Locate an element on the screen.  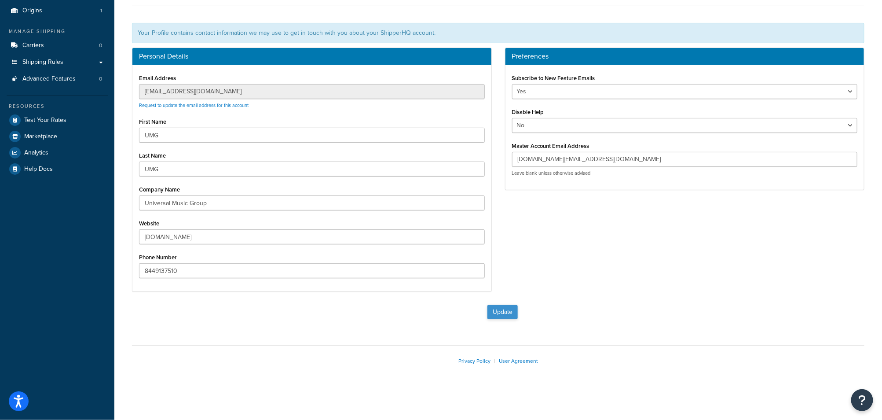
span: Marketplace is located at coordinates (40, 136).